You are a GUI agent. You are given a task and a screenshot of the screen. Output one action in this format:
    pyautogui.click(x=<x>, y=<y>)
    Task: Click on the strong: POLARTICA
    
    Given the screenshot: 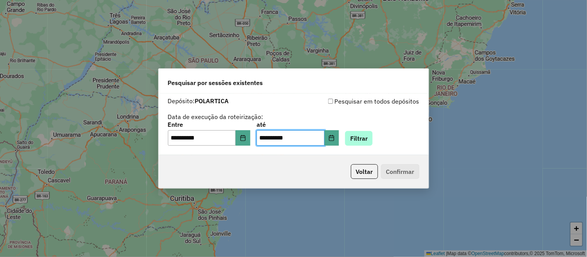 What is the action you would take?
    pyautogui.click(x=212, y=101)
    